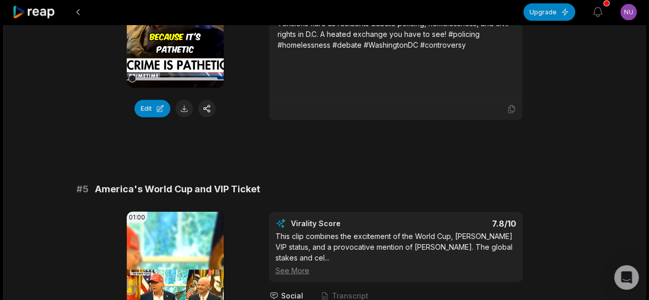 Image resolution: width=649 pixels, height=300 pixels. I want to click on button: Edit, so click(152, 109).